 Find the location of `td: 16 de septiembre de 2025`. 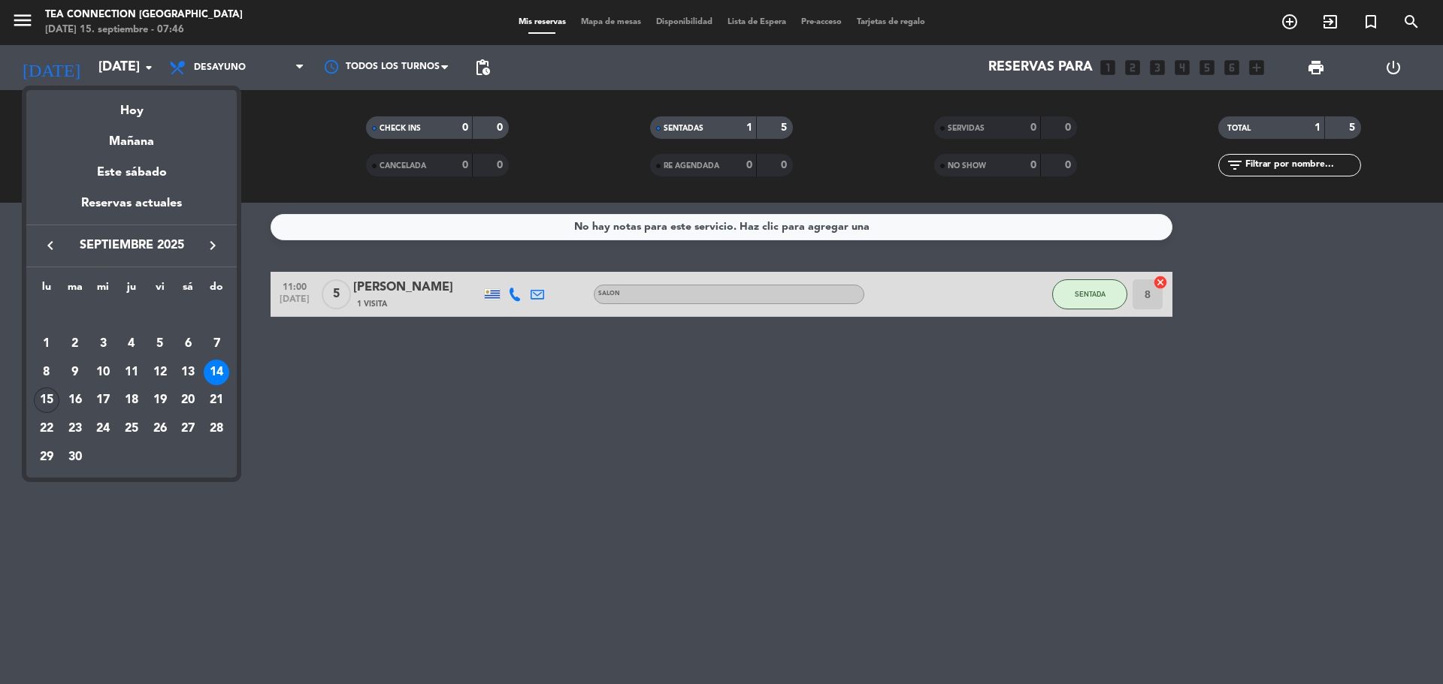

td: 16 de septiembre de 2025 is located at coordinates (75, 400).